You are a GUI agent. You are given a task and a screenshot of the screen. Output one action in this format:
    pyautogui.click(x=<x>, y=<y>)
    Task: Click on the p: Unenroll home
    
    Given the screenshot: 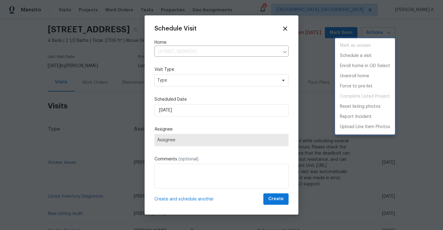 What is the action you would take?
    pyautogui.click(x=355, y=76)
    